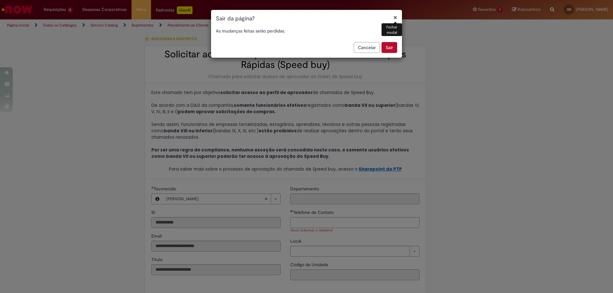 The width and height of the screenshot is (613, 293). Describe the element at coordinates (306, 19) in the screenshot. I see `h1: Sair da página?` at that location.